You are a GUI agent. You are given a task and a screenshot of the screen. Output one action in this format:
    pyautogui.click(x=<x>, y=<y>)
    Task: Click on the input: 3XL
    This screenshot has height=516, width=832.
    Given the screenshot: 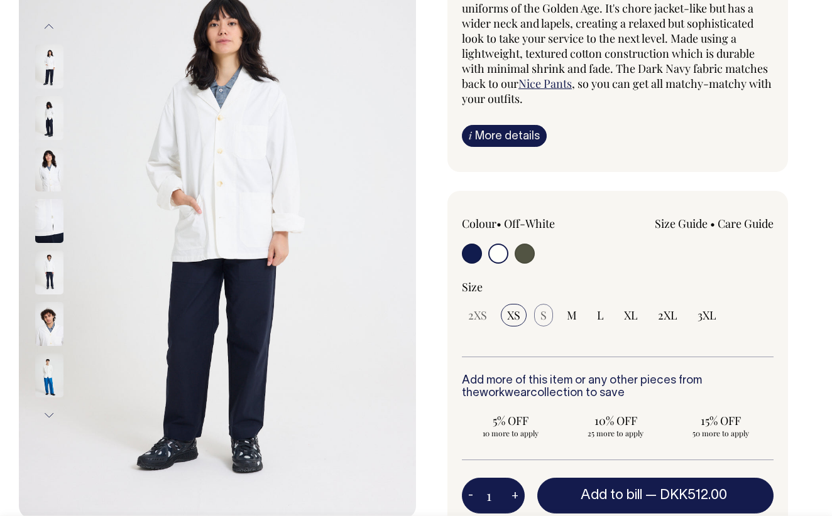 What is the action you would take?
    pyautogui.click(x=707, y=315)
    